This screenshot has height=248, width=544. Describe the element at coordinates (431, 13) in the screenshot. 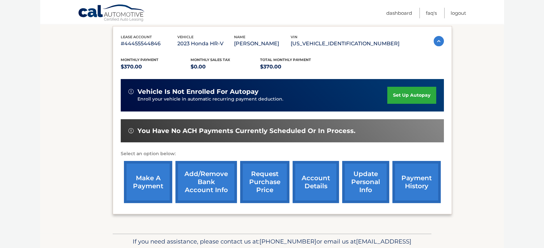

I see `a: FAQ's` at that location.